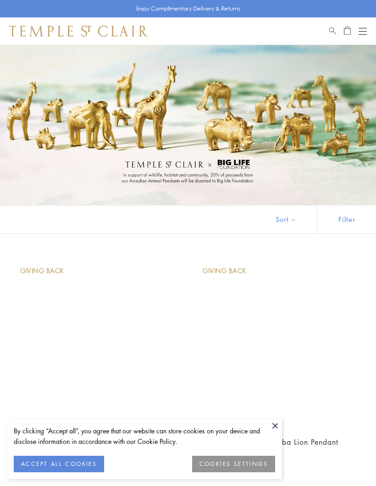  Describe the element at coordinates (188, 9) in the screenshot. I see `p: Enjoy Complimentary Delivery & Returns` at that location.